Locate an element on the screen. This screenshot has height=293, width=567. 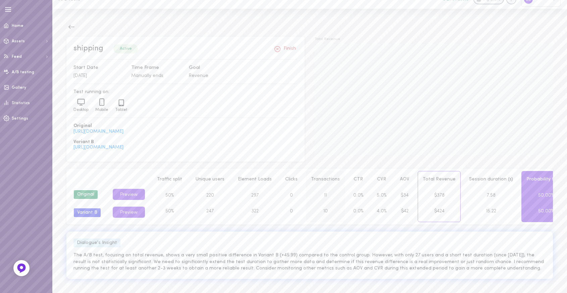
span: 220 is located at coordinates (210, 195).